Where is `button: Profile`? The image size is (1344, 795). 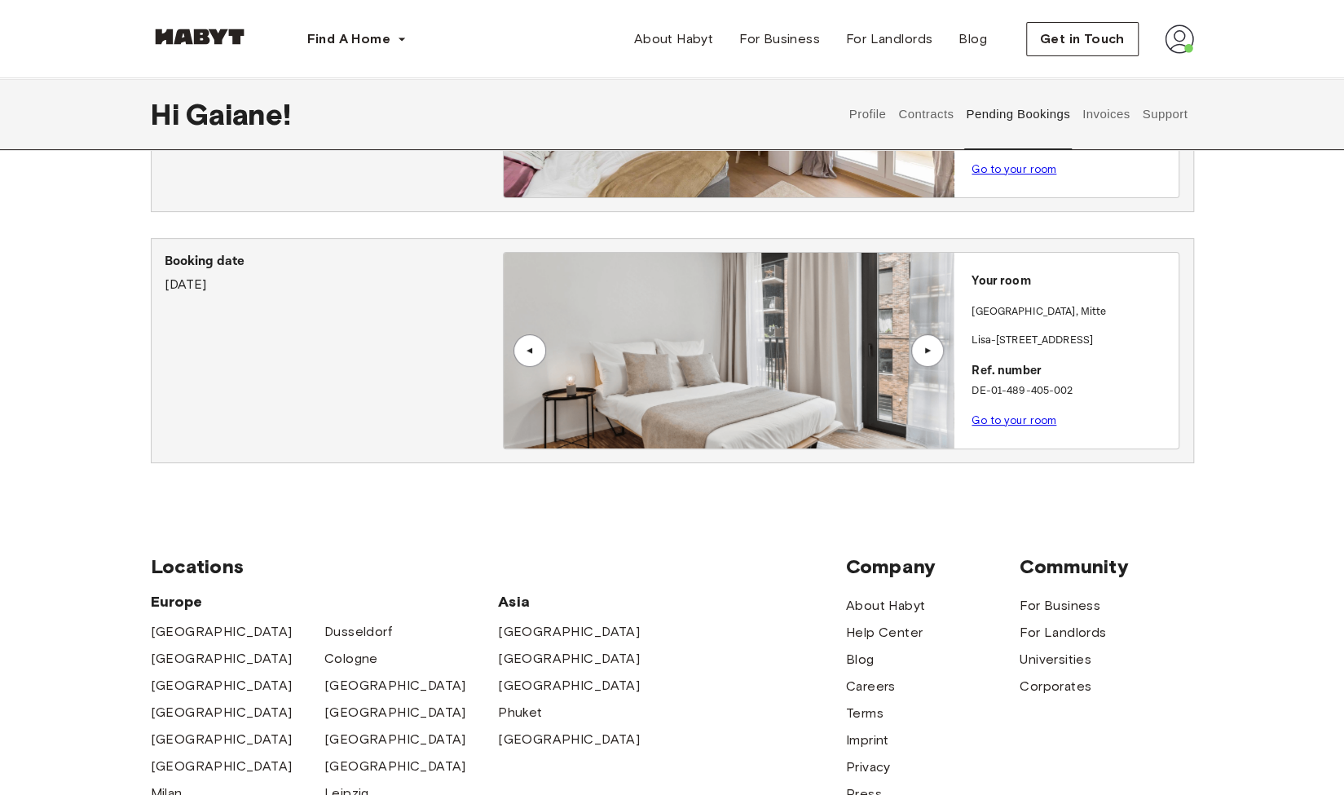
button: Profile is located at coordinates (867, 114).